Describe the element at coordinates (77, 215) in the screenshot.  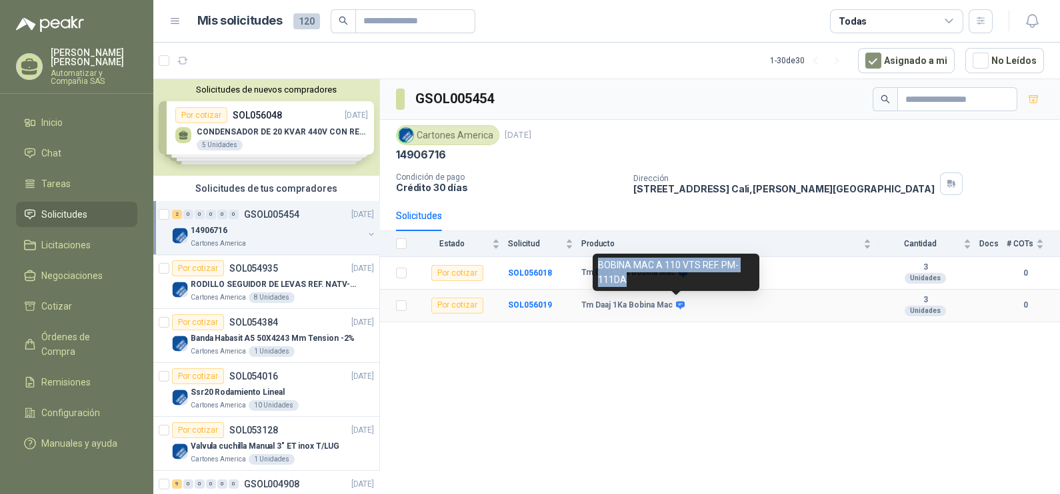
I see `a: Solicitudes` at that location.